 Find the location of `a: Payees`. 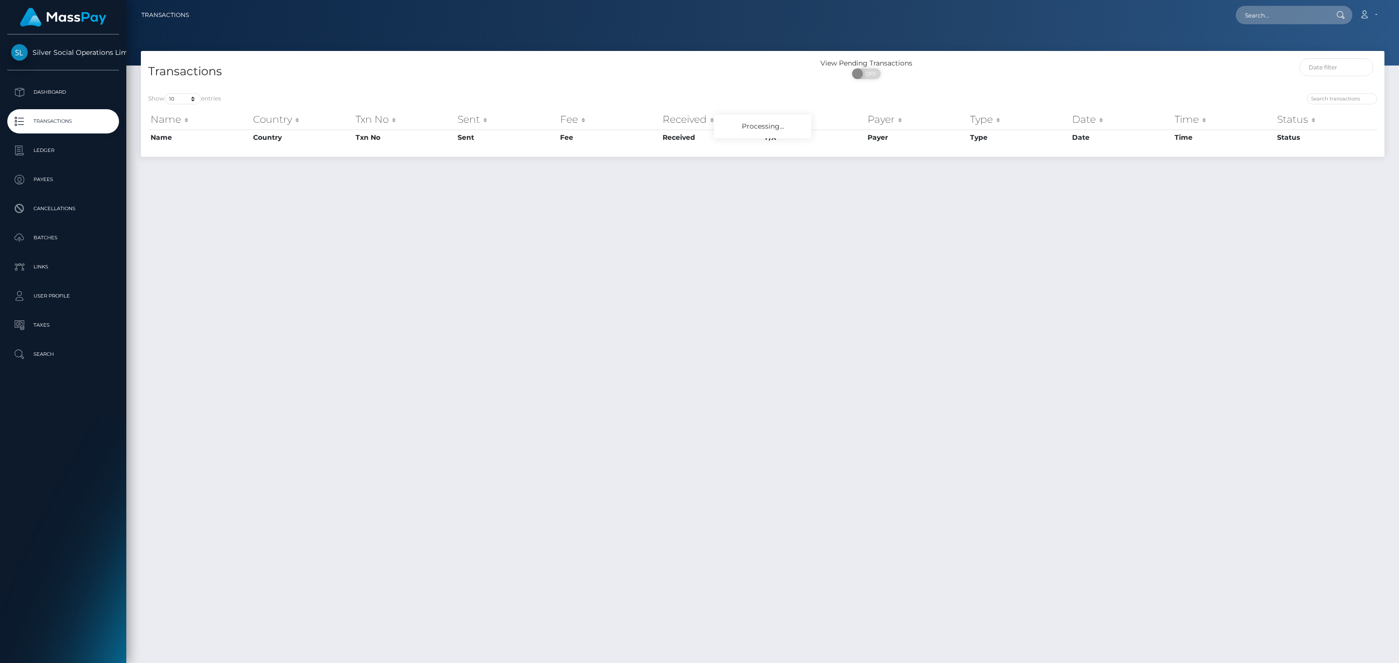

a: Payees is located at coordinates (63, 180).